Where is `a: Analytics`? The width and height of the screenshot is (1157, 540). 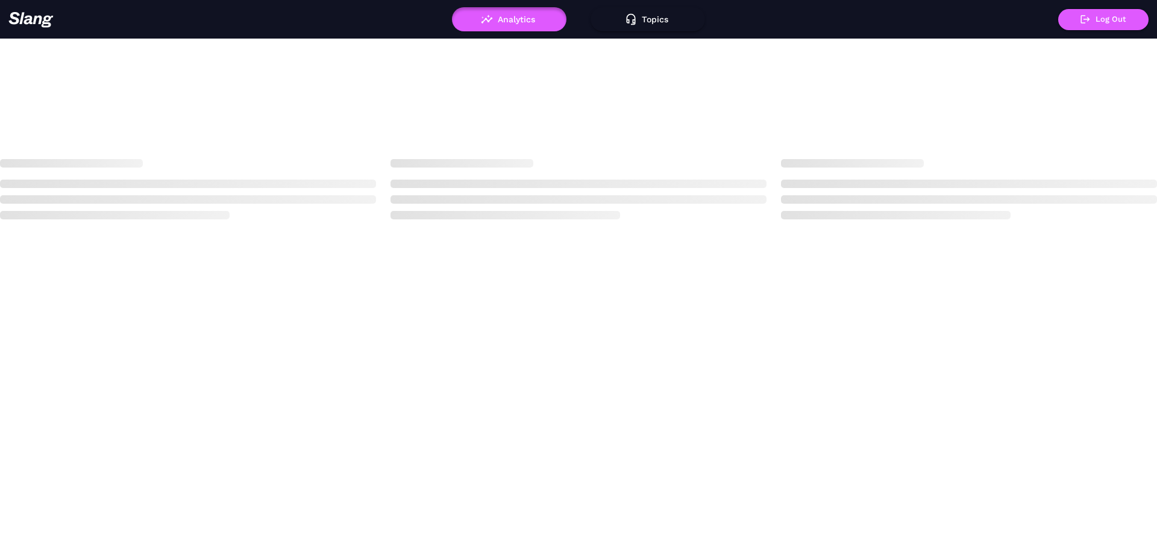
a: Analytics is located at coordinates (509, 19).